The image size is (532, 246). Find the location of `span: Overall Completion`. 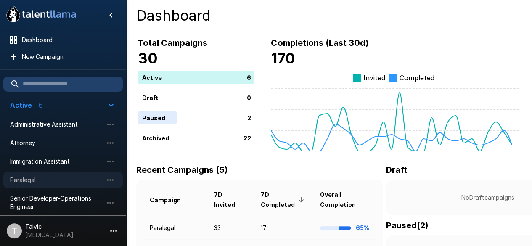

span: Overall Completion is located at coordinates (344, 200).